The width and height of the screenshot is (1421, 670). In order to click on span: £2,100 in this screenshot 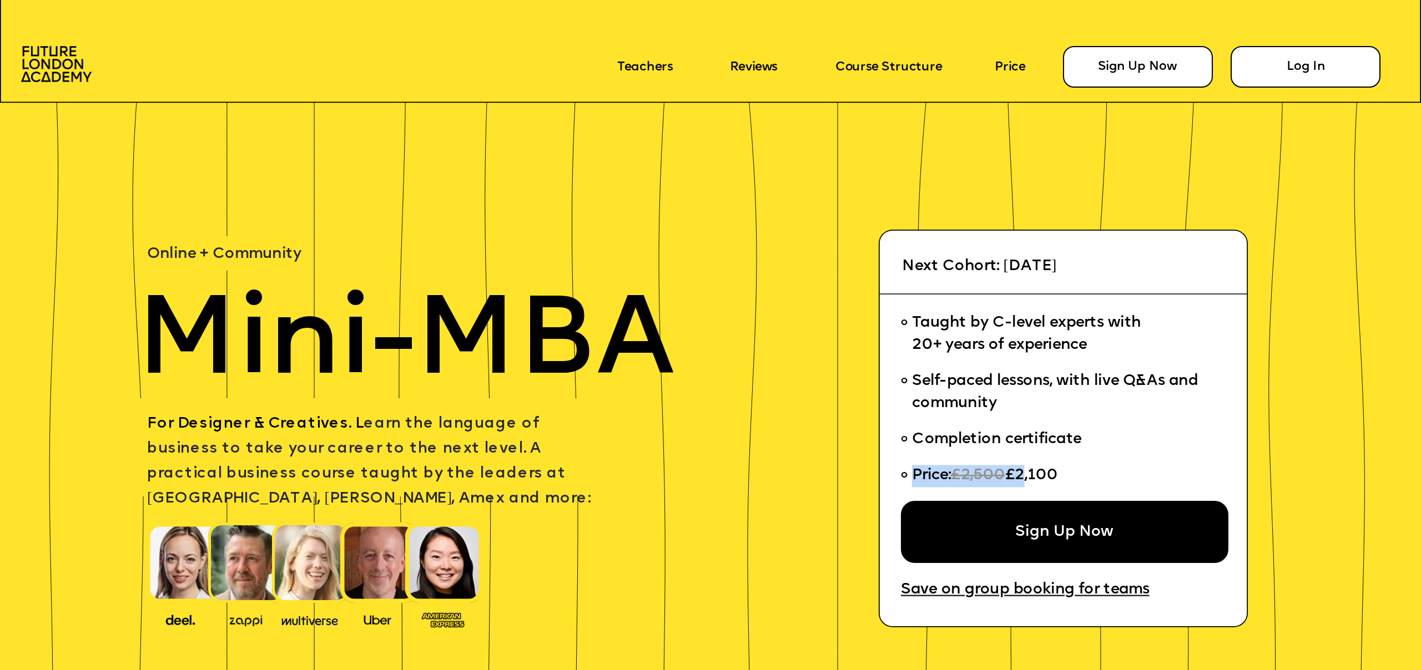, I will do `click(1031, 476)`.